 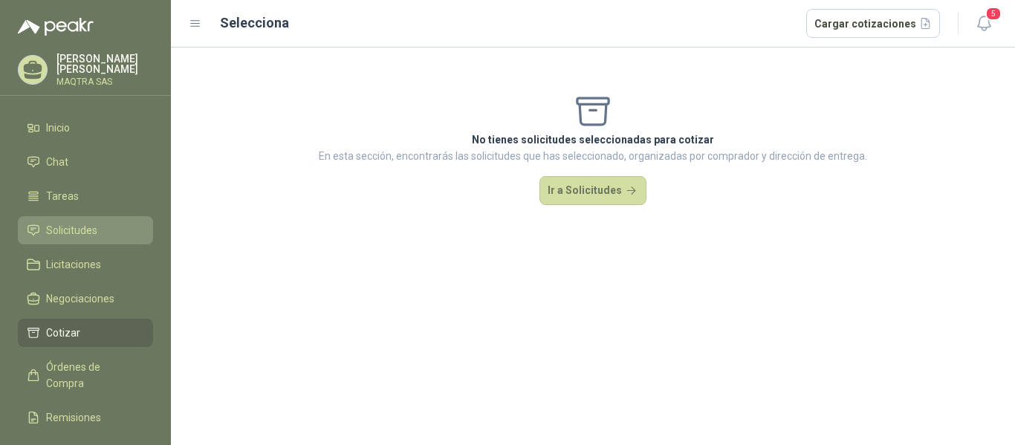 I want to click on span: Negociaciones, so click(x=80, y=299).